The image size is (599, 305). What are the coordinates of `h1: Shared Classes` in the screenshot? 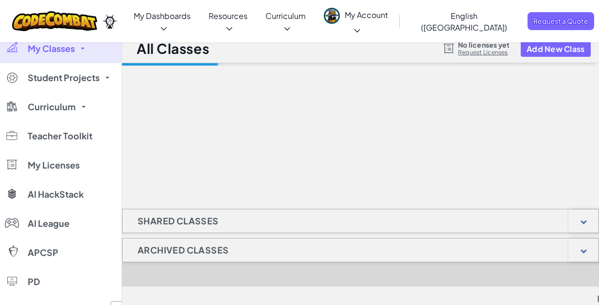 It's located at (178, 221).